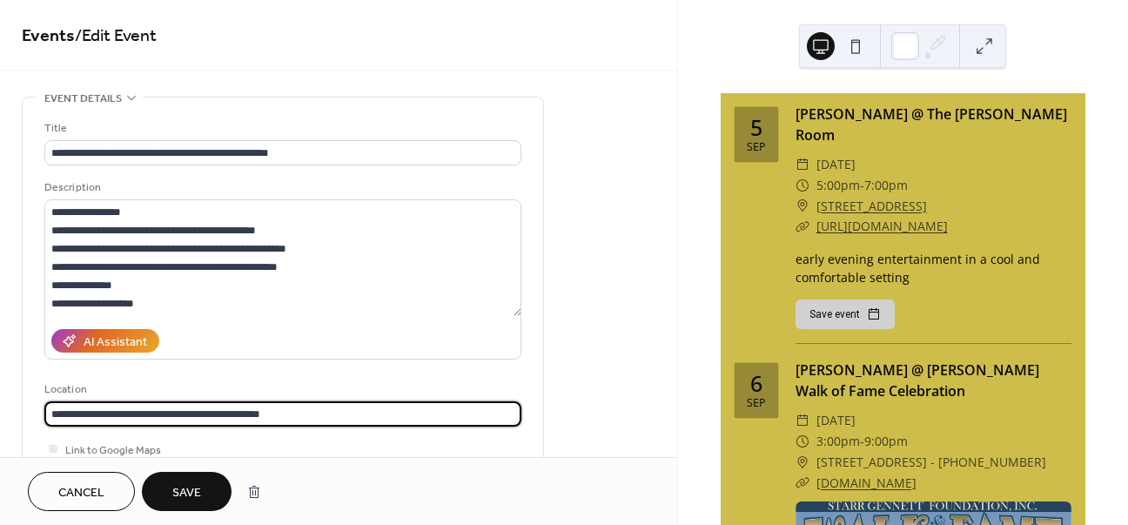  What do you see at coordinates (48, 36) in the screenshot?
I see `a: Events` at bounding box center [48, 36].